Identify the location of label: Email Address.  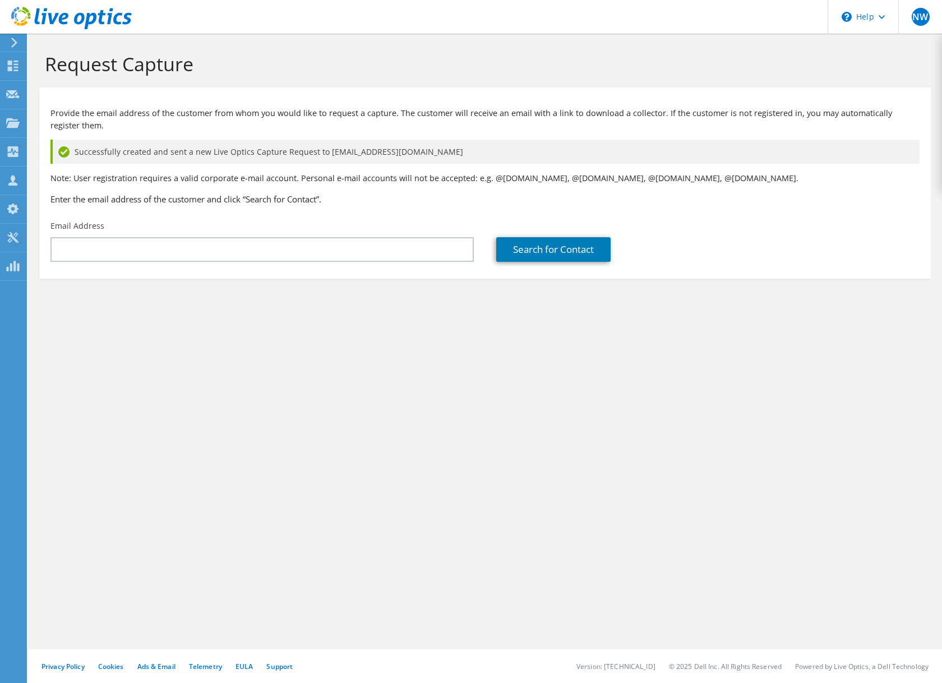
(77, 226).